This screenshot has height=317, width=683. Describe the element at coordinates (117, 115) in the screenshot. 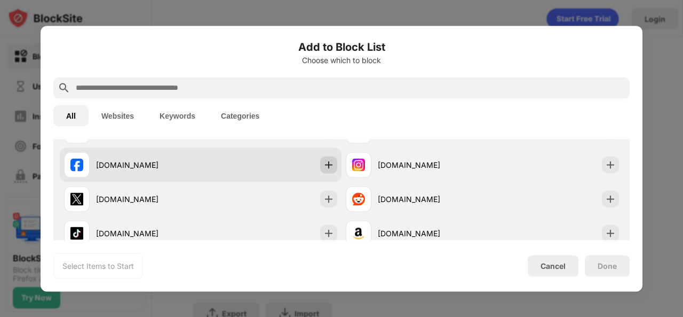

I see `button: Websites` at that location.